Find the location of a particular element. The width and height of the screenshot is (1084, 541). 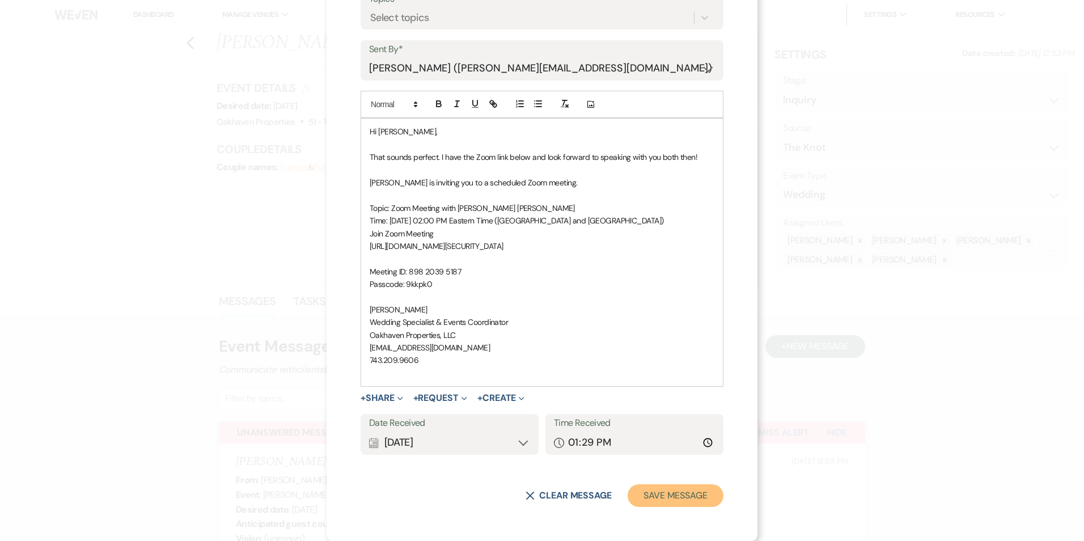

span: Oakhaven Properties, LLC is located at coordinates (413, 335).